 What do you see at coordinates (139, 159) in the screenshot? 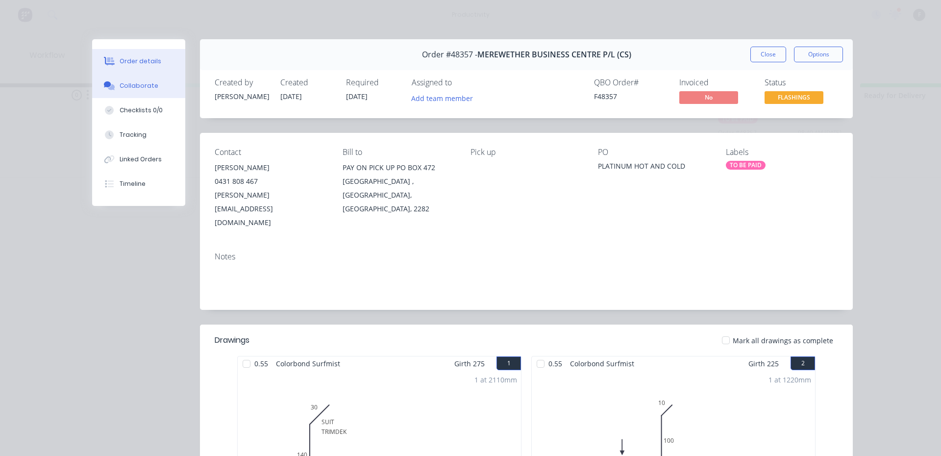
I see `button: Linked Orders` at bounding box center [139, 159].